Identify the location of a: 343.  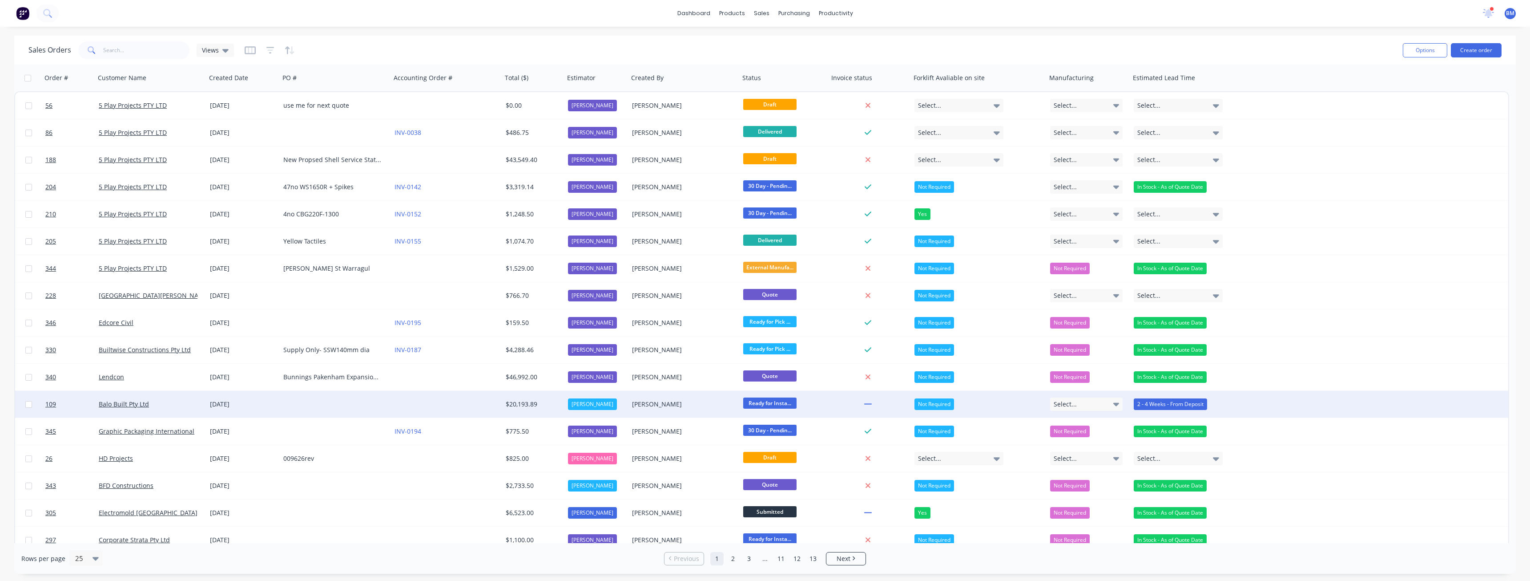
(72, 485).